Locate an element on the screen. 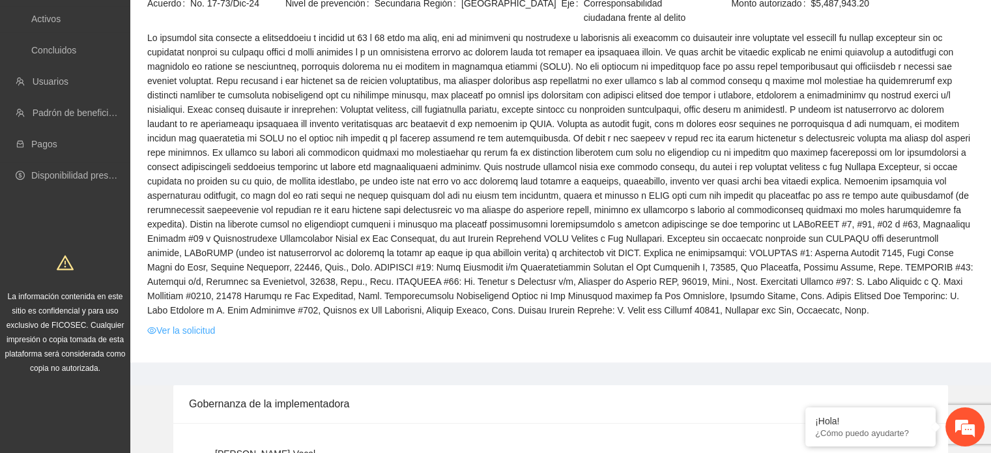 This screenshot has height=453, width=991. p: ¿Cómo puedo ayudarte? is located at coordinates (871, 433).